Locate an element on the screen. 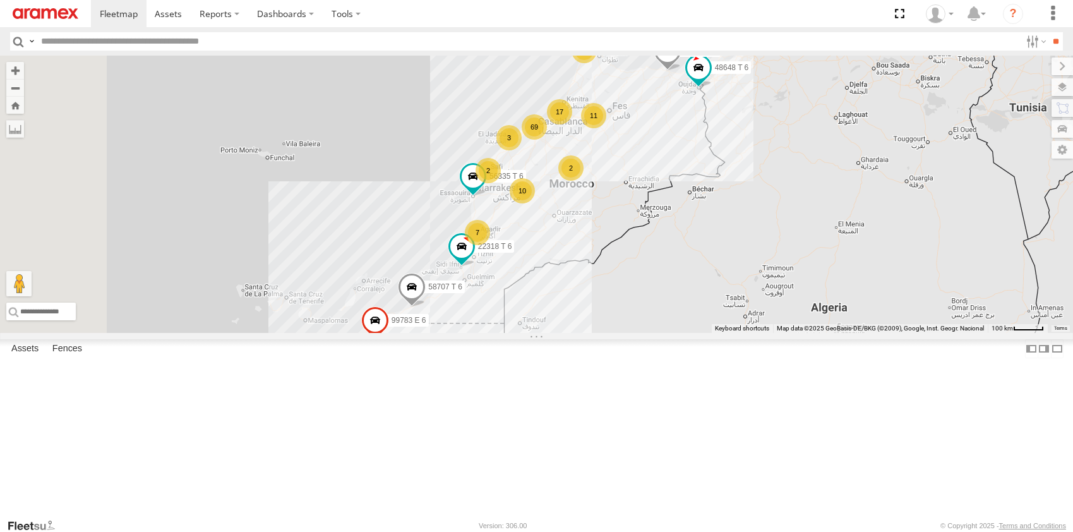 This screenshot has width=1073, height=532. label: Assets is located at coordinates (25, 349).